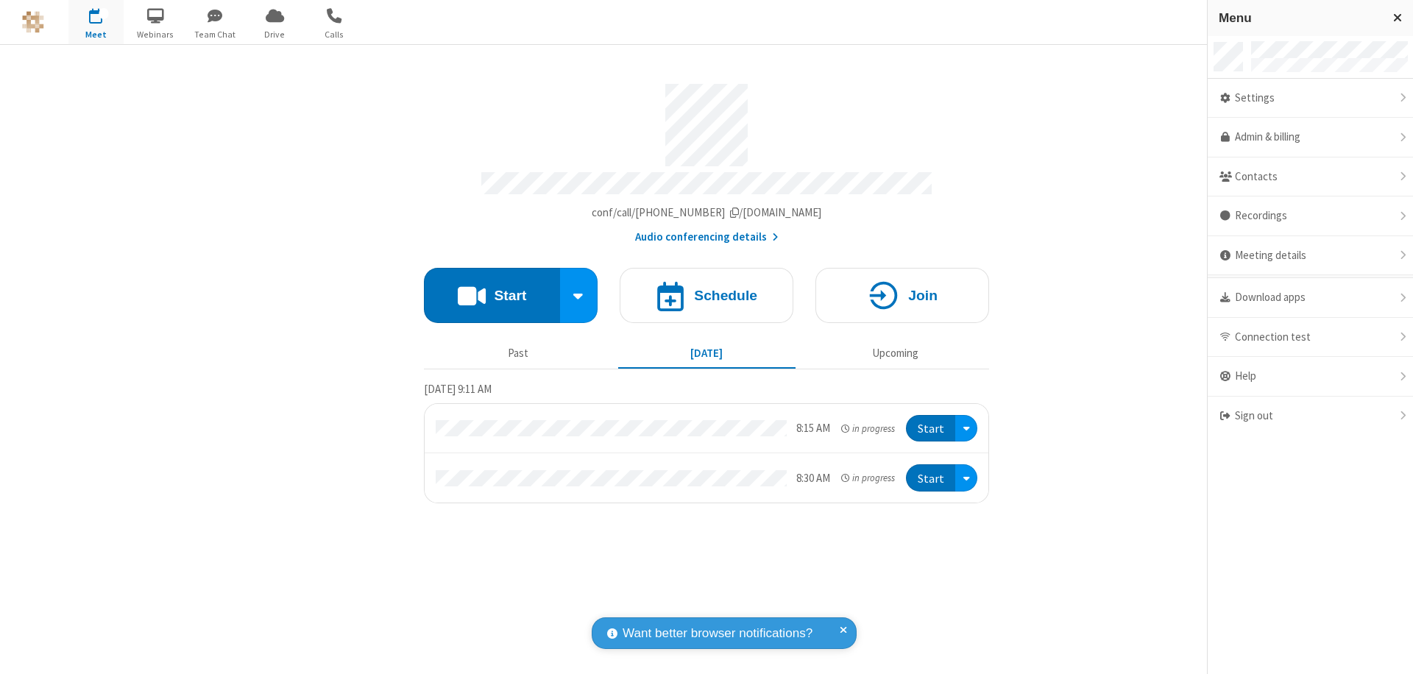 Image resolution: width=1413 pixels, height=674 pixels. Describe the element at coordinates (902, 295) in the screenshot. I see `button: Join` at that location.